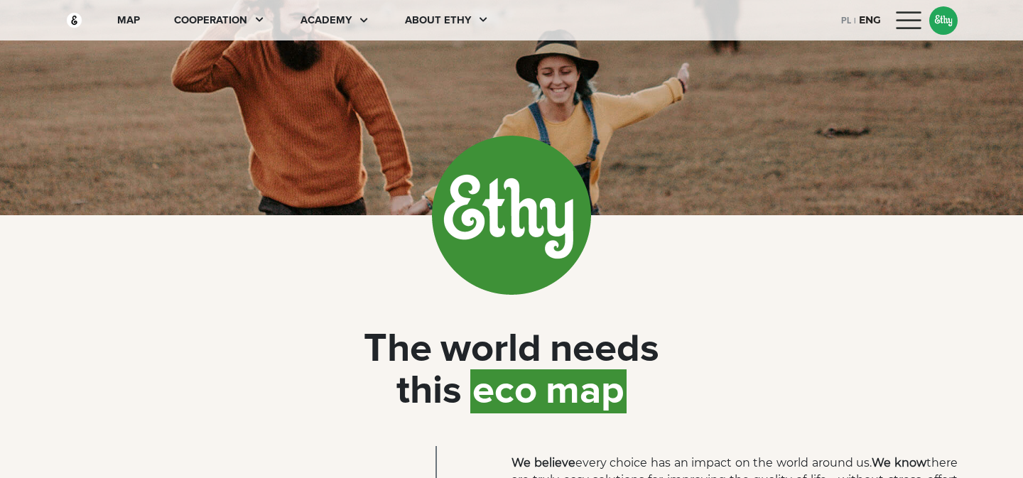 The width and height of the screenshot is (1023, 478). What do you see at coordinates (398, 350) in the screenshot?
I see `span: The` at bounding box center [398, 350].